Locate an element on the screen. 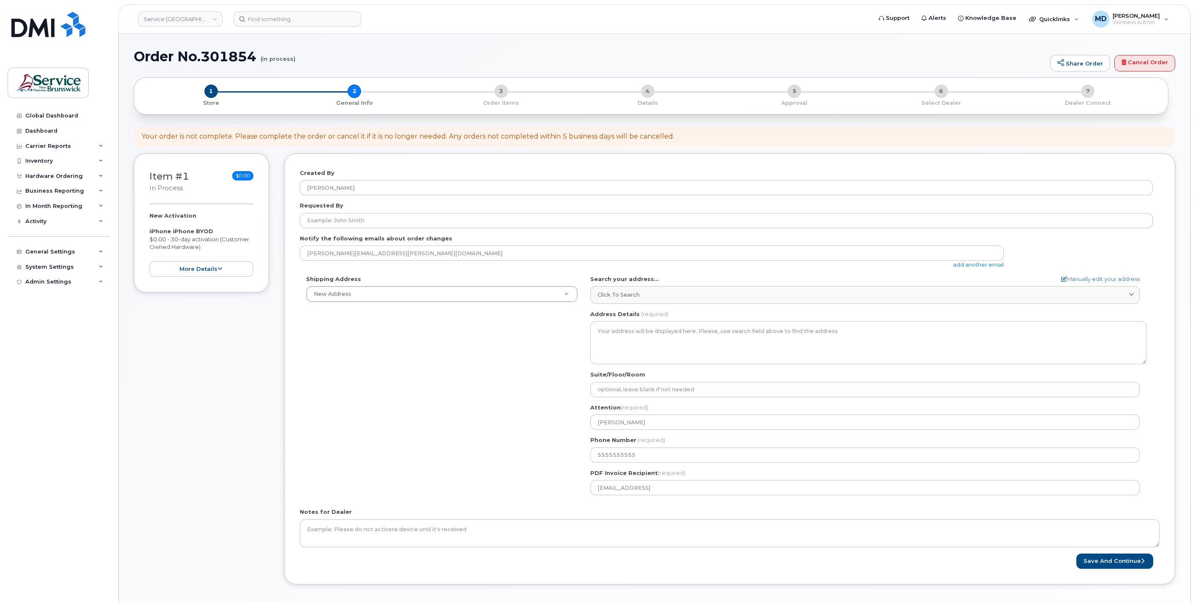  input: Example: John Smith is located at coordinates (726, 220).